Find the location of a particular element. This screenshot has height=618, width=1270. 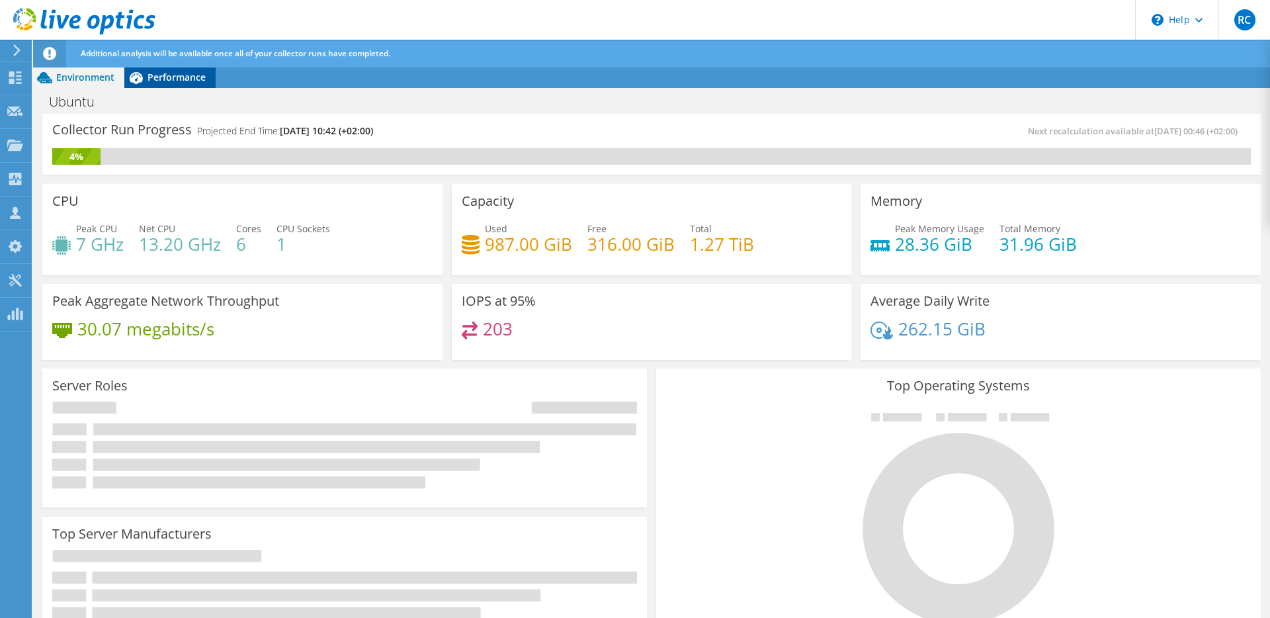

h3: Memory is located at coordinates (896, 201).